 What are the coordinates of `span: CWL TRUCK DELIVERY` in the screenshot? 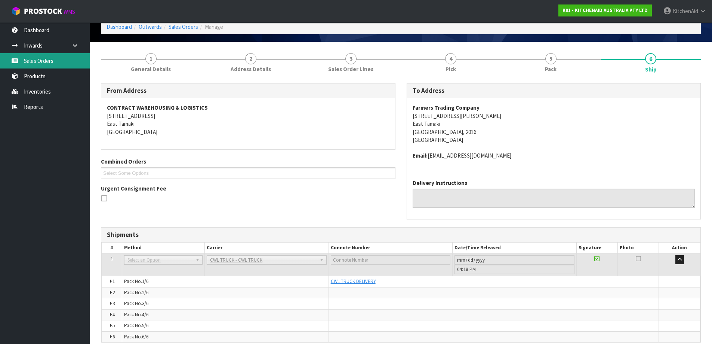 It's located at (353, 281).